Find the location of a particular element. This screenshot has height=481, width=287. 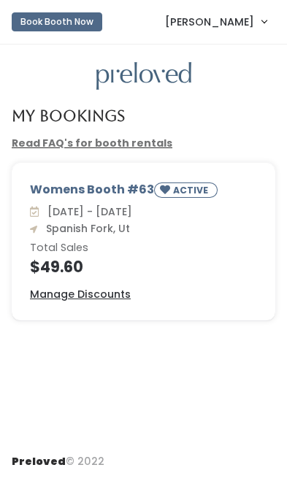

a: Book Booth Now is located at coordinates (57, 22).